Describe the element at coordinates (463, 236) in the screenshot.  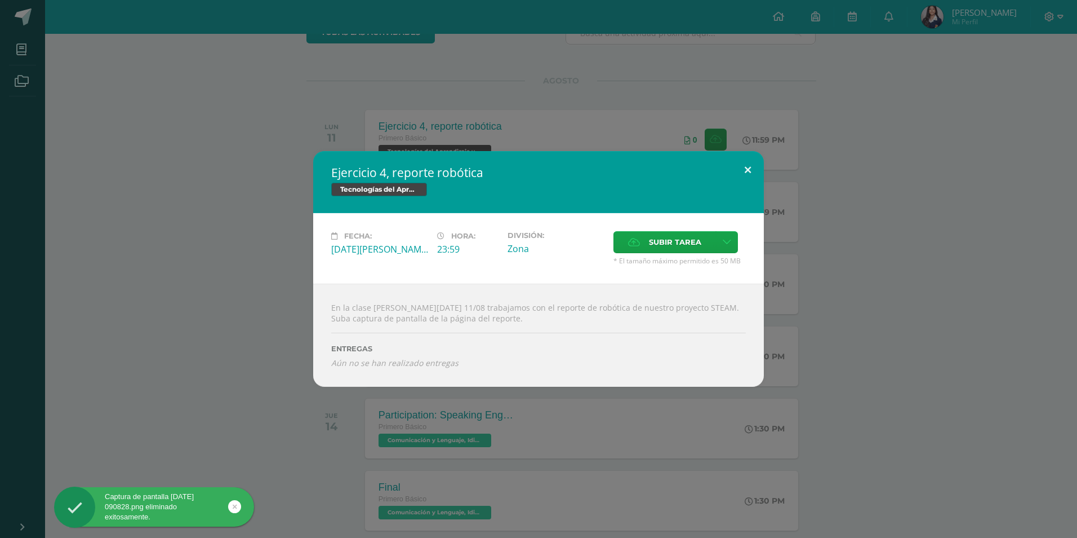
I see `span: Hora:` at that location.